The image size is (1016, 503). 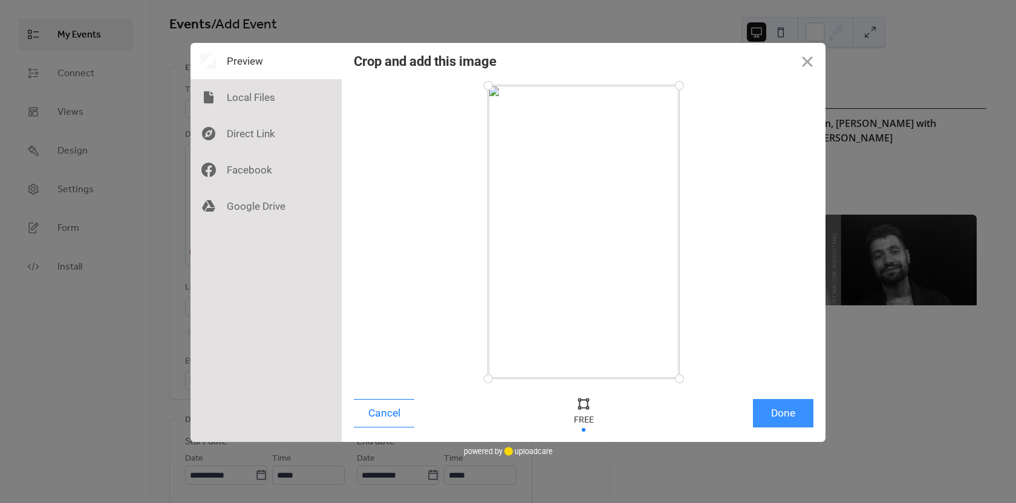 What do you see at coordinates (783, 413) in the screenshot?
I see `button: Done` at bounding box center [783, 413].